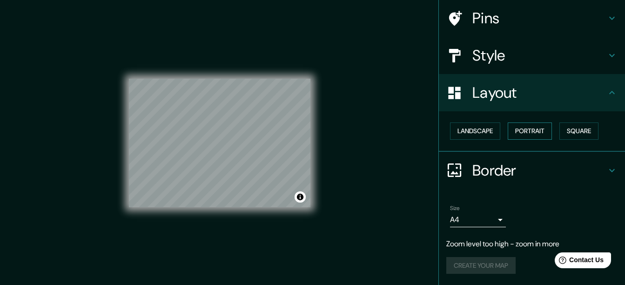  I want to click on button: Toggle attribution, so click(300, 197).